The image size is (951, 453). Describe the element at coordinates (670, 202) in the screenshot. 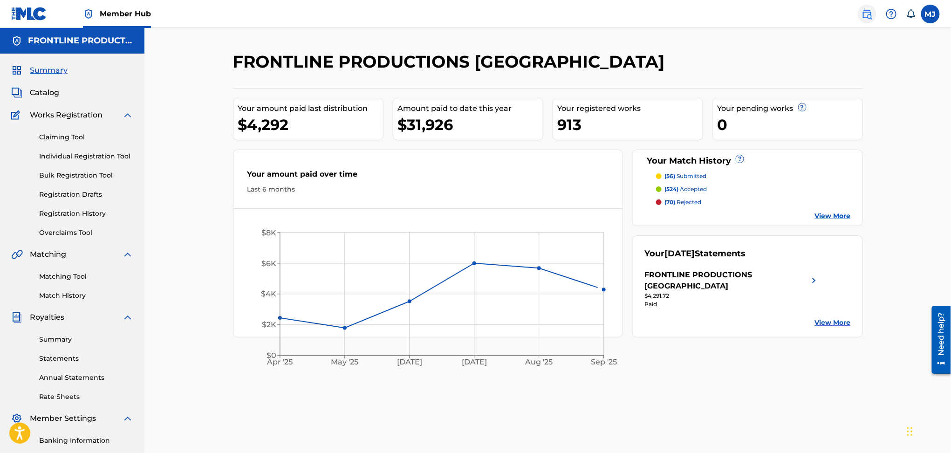

I see `span: (70)` at that location.